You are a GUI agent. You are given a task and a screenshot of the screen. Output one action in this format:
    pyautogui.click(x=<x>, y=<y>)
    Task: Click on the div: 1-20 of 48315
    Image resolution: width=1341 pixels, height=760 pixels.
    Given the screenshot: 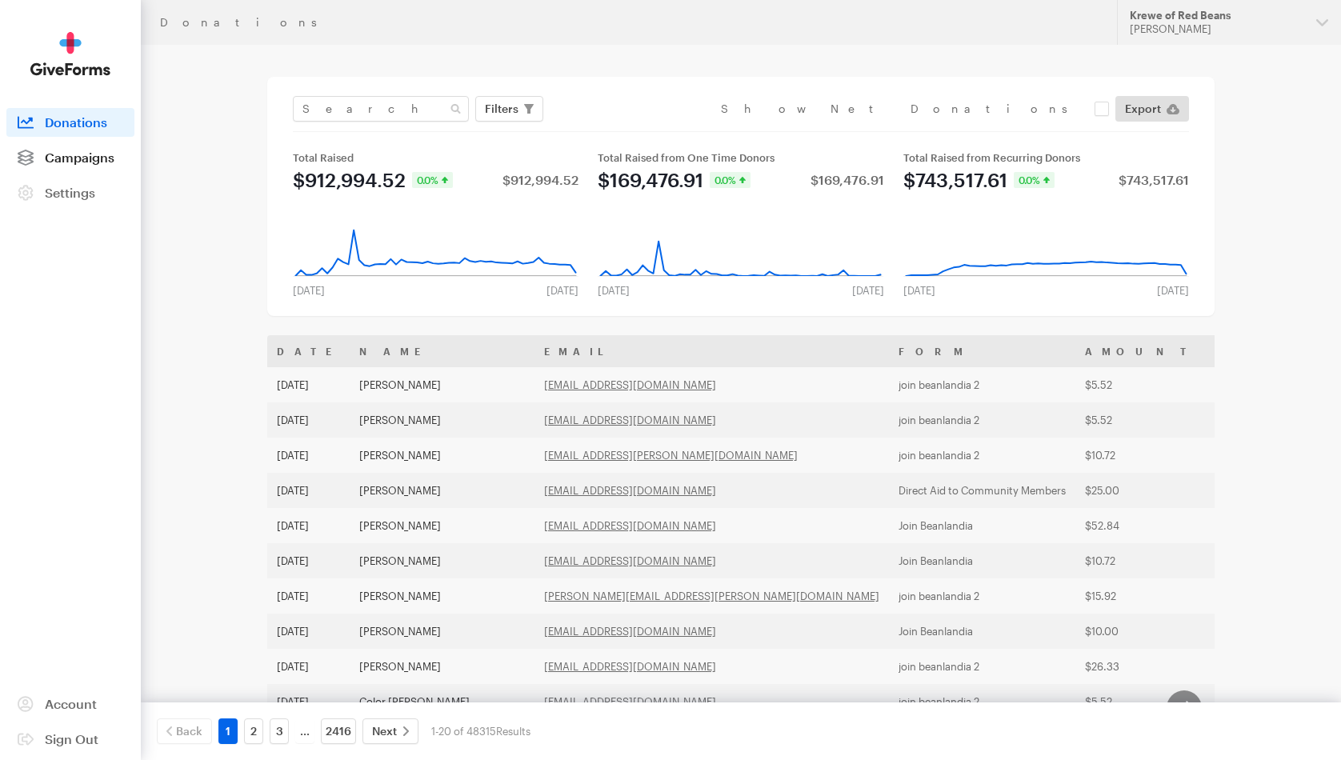 What is the action you would take?
    pyautogui.click(x=481, y=731)
    